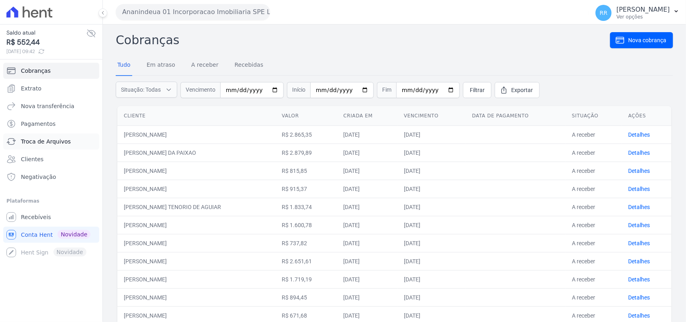  Describe the element at coordinates (306, 134) in the screenshot. I see `td: R$ 2.865,35` at that location.